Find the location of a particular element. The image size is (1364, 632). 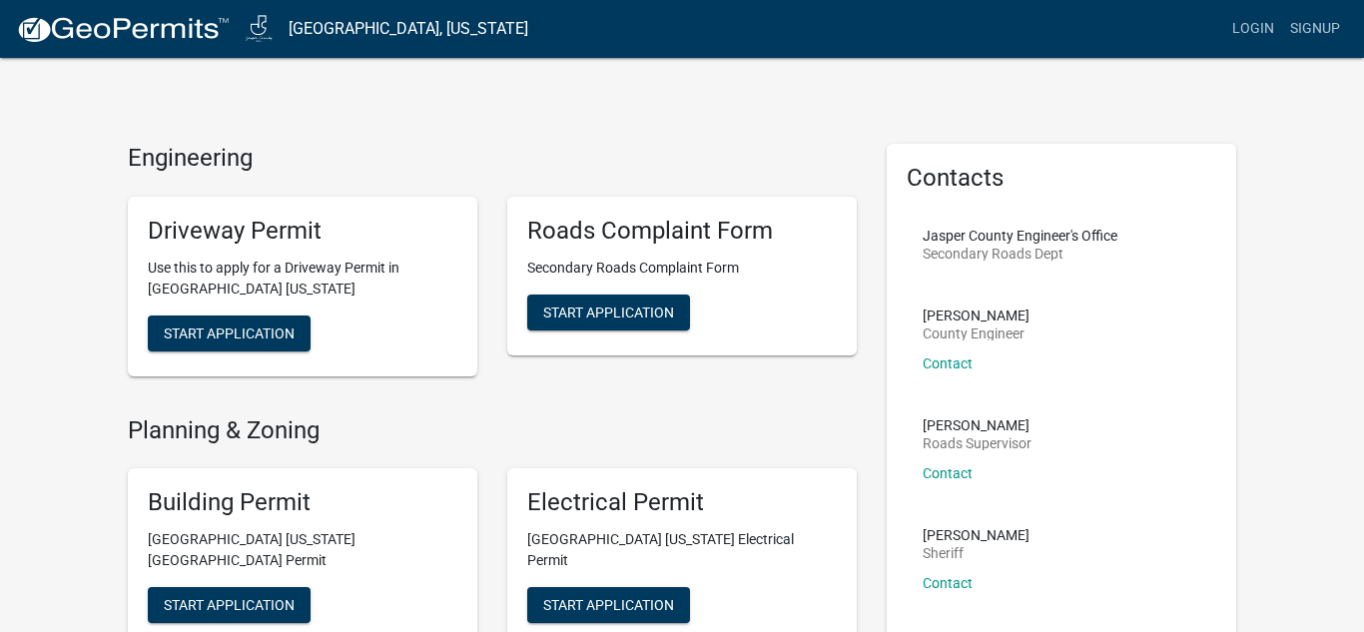

p: Secondary Roads Dept is located at coordinates (1020, 254).